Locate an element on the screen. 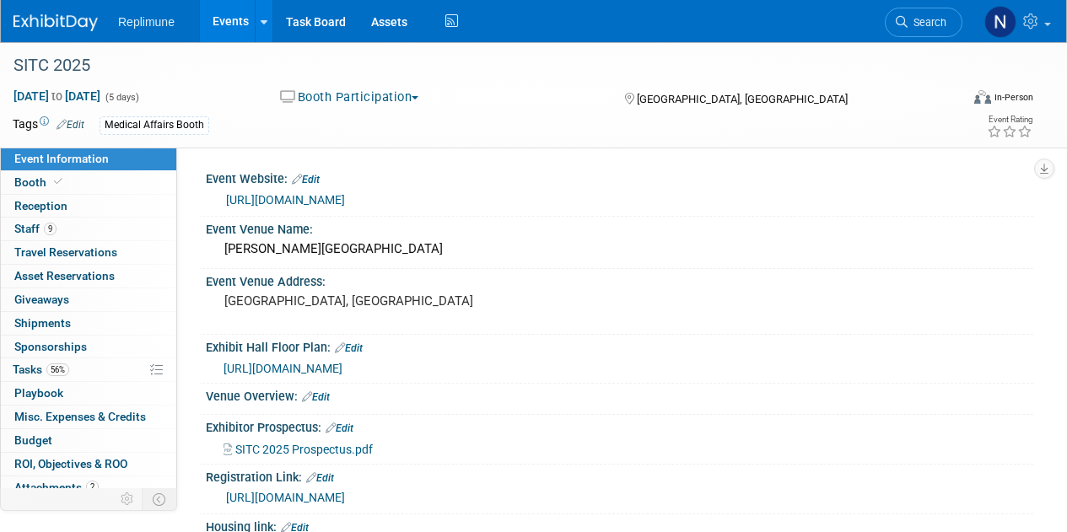  div: In-Person is located at coordinates (1013, 97).